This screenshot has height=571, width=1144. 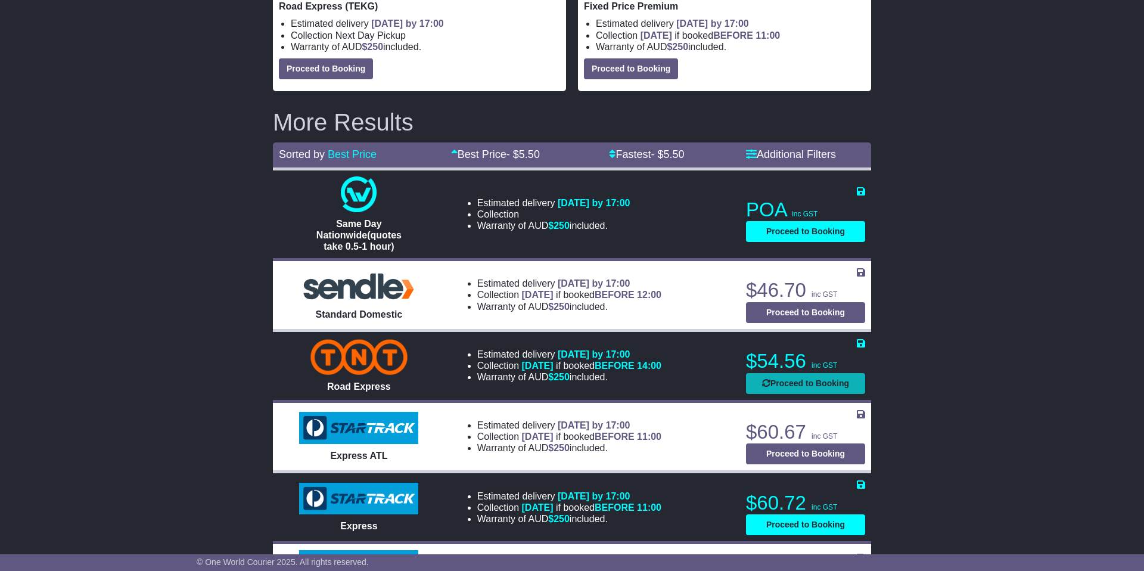 I want to click on a: Best Price- $5.50, so click(x=495, y=154).